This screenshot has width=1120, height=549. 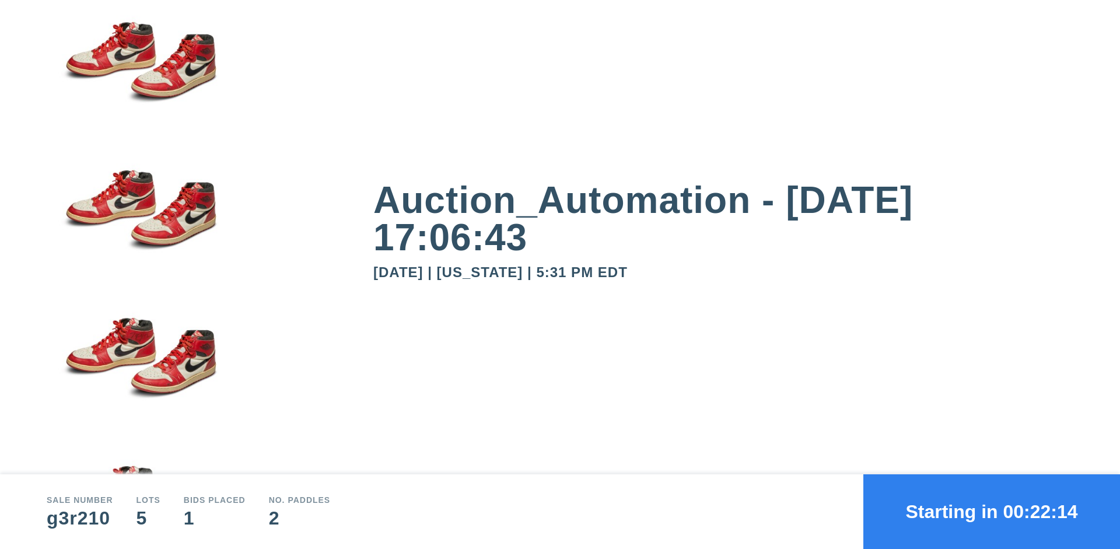 What do you see at coordinates (148, 518) in the screenshot?
I see `div: 5` at bounding box center [148, 518].